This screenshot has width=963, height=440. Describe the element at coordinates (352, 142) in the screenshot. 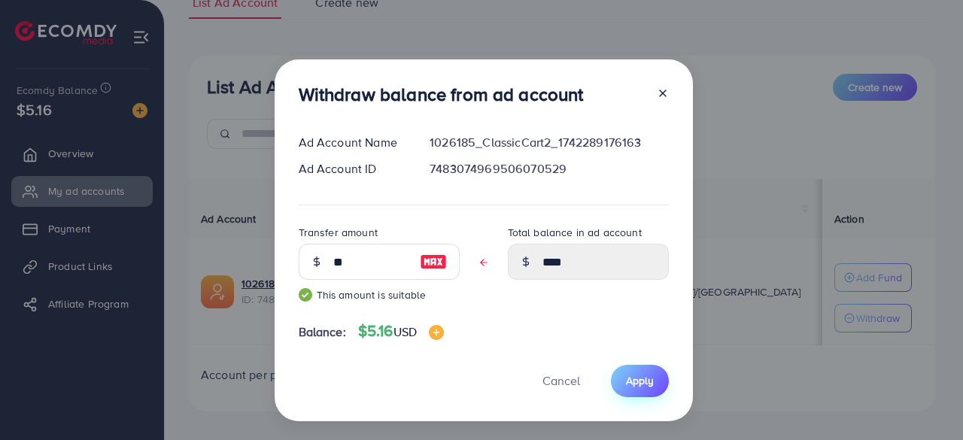

I see `div: Ad Account Name` at that location.